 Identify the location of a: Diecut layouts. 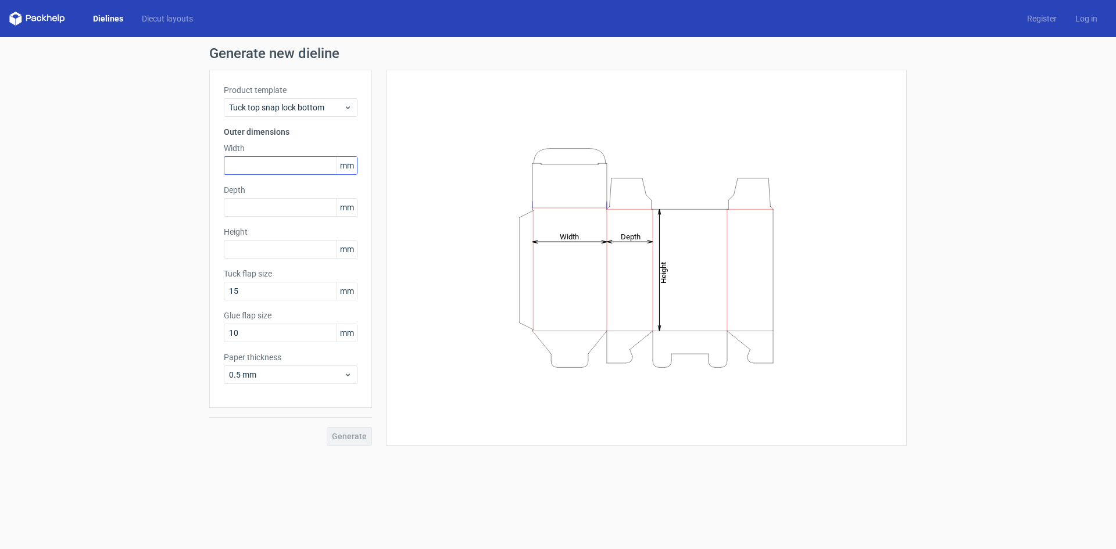
(167, 19).